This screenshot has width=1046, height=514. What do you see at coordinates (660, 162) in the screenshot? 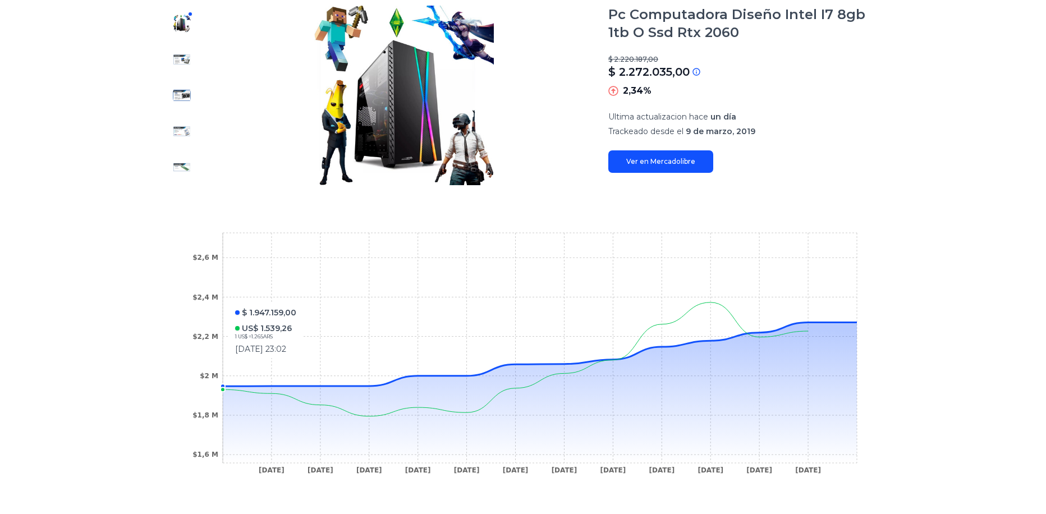
I see `a: Ver en Mercadolibre` at bounding box center [660, 162].